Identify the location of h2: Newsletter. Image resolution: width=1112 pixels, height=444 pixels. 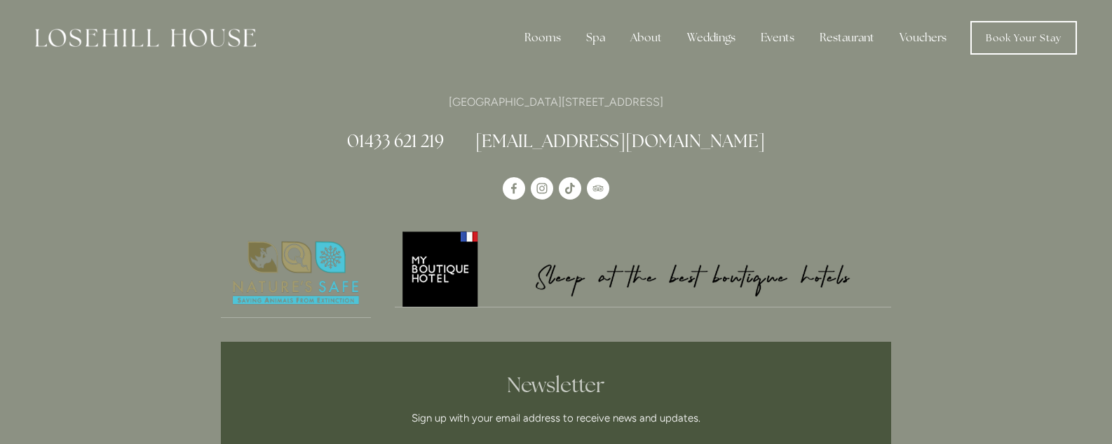
(556, 385).